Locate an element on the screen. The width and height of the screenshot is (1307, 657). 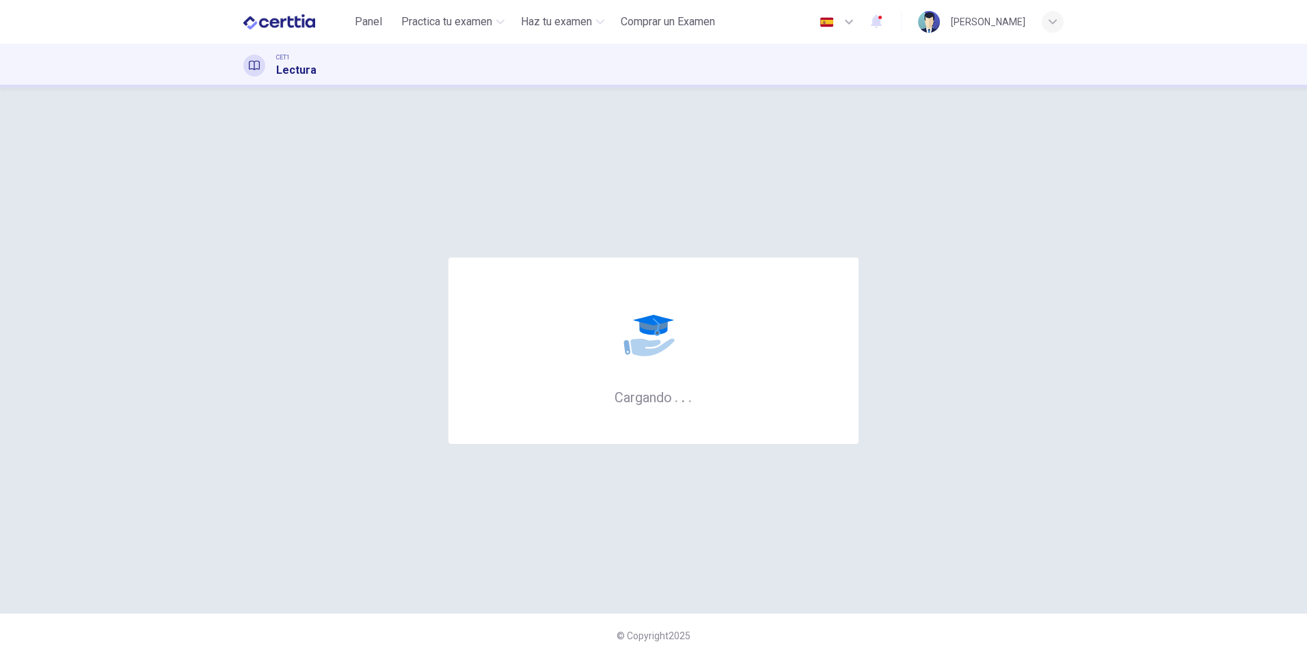
h1: Lectura is located at coordinates (296, 70).